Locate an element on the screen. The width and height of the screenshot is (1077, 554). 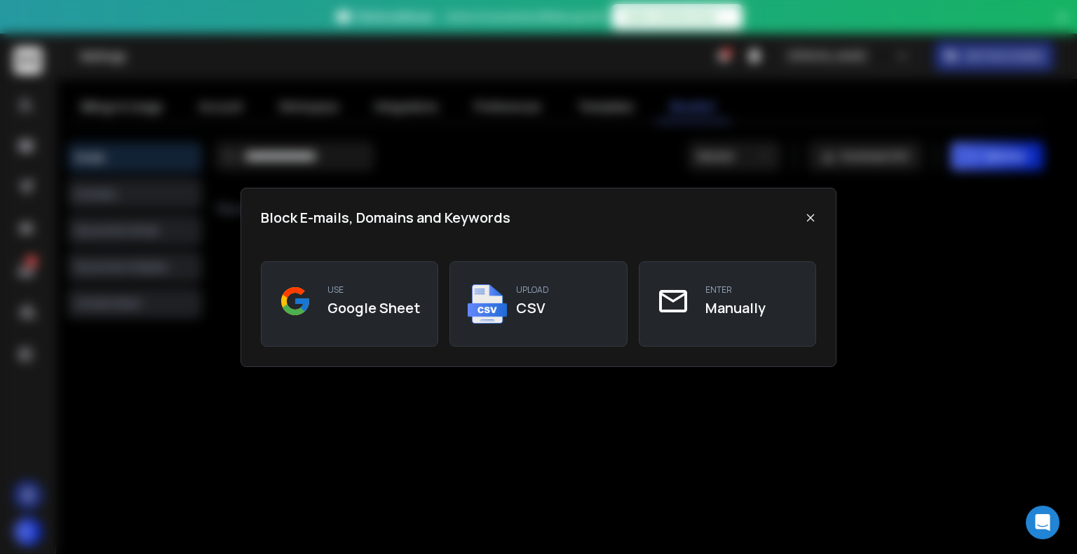
h1: Block E-mails, Domains and Keywords is located at coordinates (386, 218).